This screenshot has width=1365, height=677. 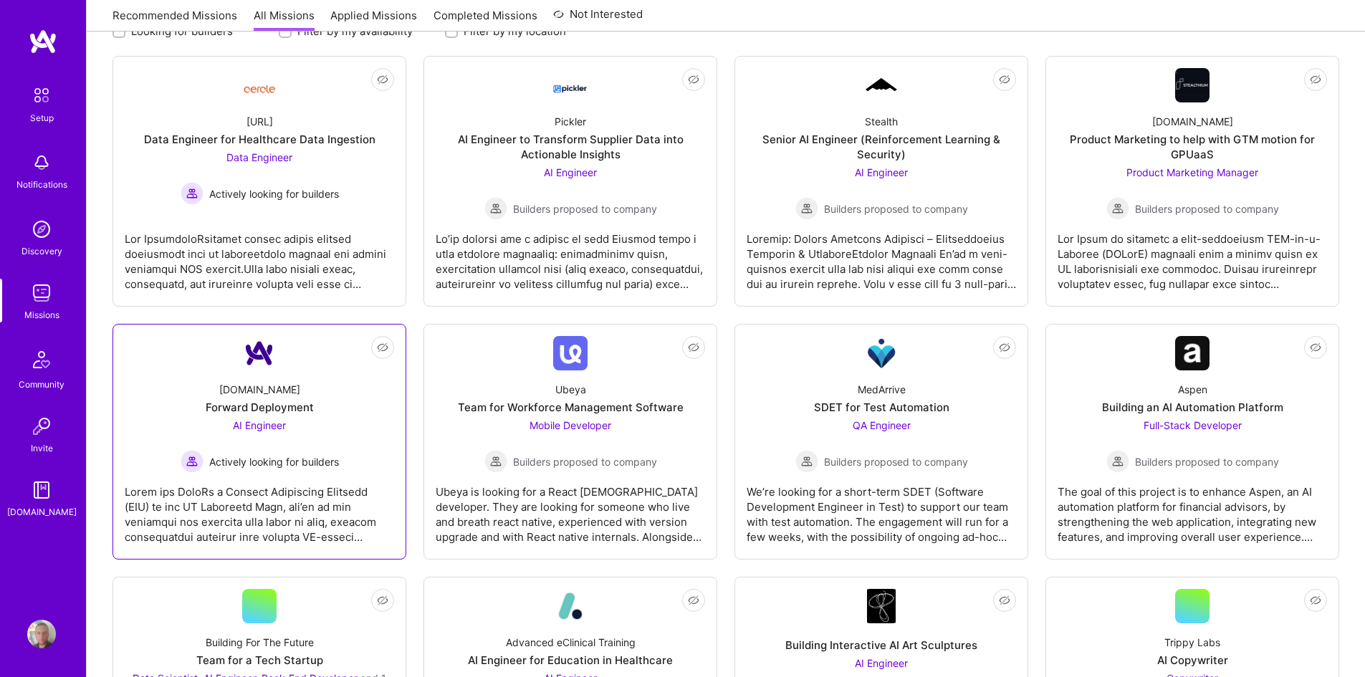 What do you see at coordinates (570, 389) in the screenshot?
I see `div: Ubeya` at bounding box center [570, 389].